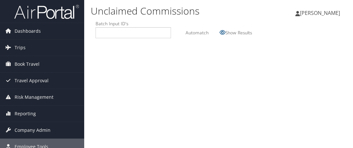 This screenshot has width=353, height=148. What do you see at coordinates (31, 81) in the screenshot?
I see `span: Travel Approval` at bounding box center [31, 81].